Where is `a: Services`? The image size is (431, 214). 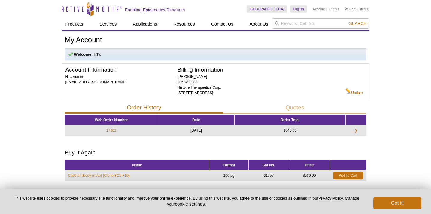 a: Services is located at coordinates (108, 24).